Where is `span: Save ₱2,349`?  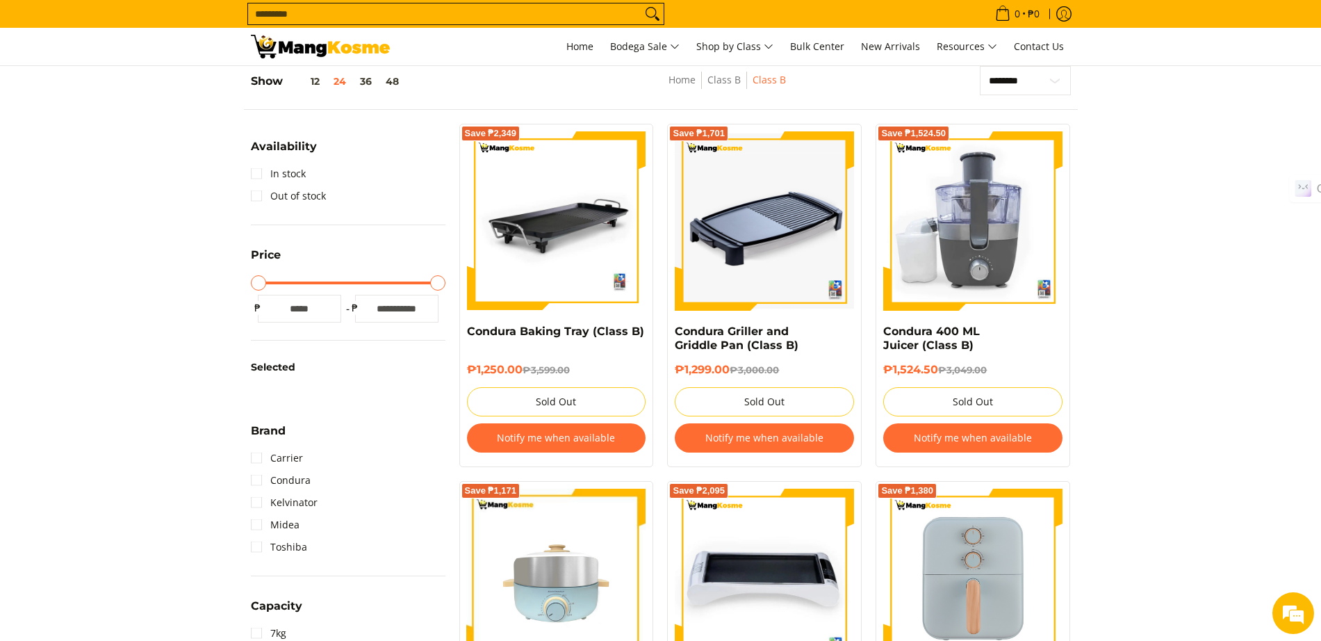 span: Save ₱2,349 is located at coordinates (491, 133).